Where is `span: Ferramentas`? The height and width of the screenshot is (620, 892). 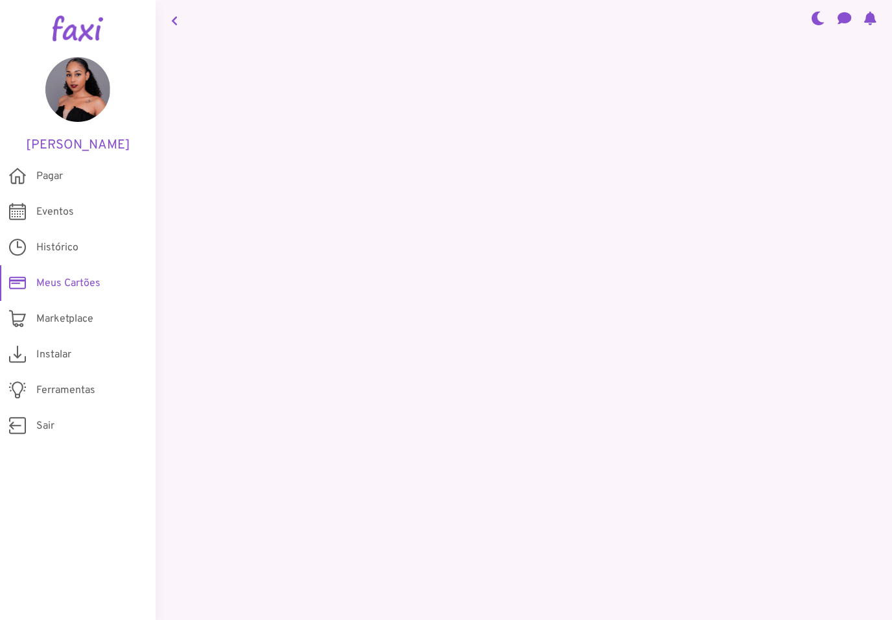
span: Ferramentas is located at coordinates (65, 390).